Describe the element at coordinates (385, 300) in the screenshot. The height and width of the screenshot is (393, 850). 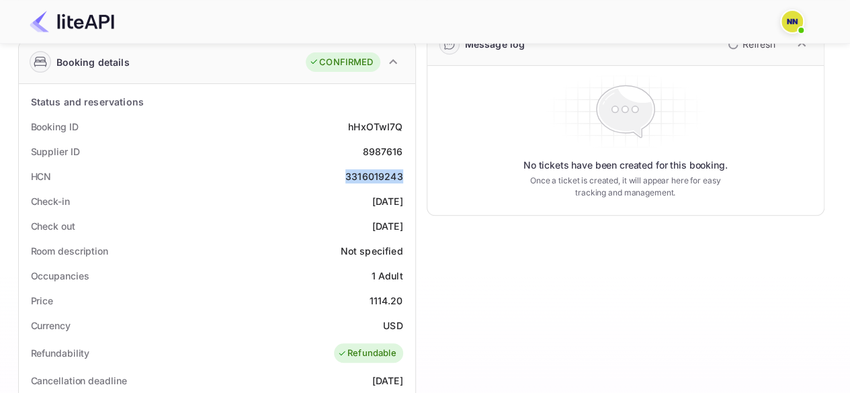
I see `div: 1114.20` at that location.